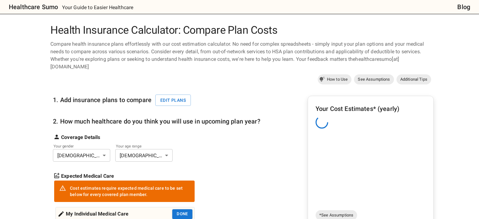 The image size is (479, 219). What do you see at coordinates (124, 100) in the screenshot?
I see `h6: 1. Add insurance plans to compare` at bounding box center [124, 100].